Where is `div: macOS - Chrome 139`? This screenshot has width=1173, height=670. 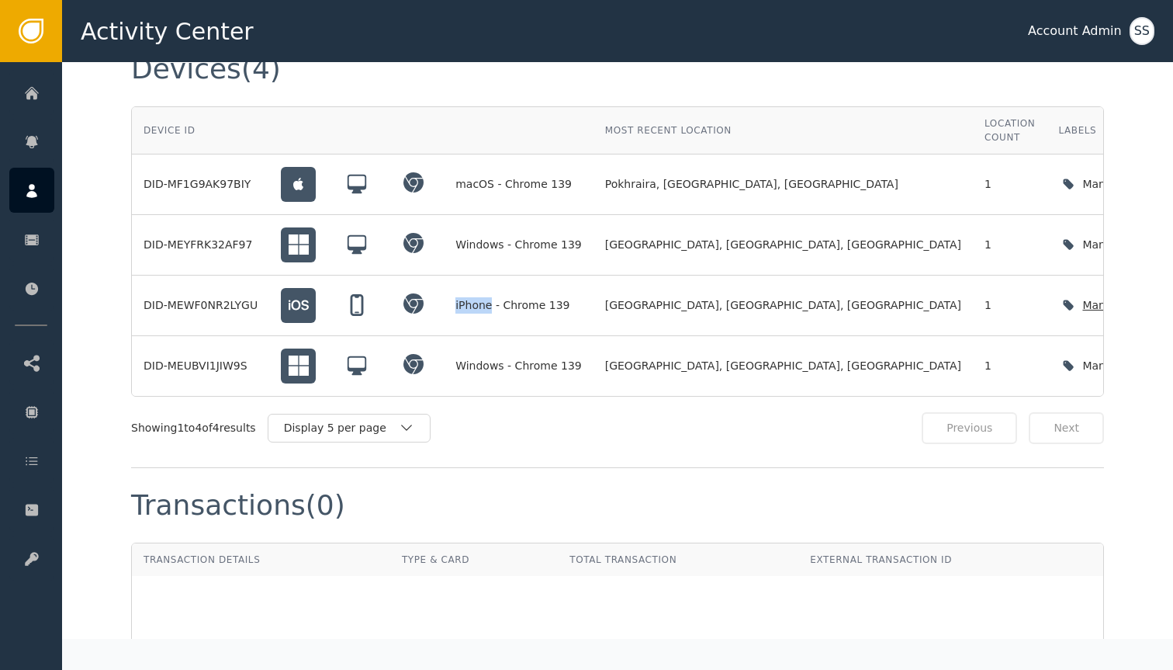
div: macOS - Chrome 139 is located at coordinates (518, 184).